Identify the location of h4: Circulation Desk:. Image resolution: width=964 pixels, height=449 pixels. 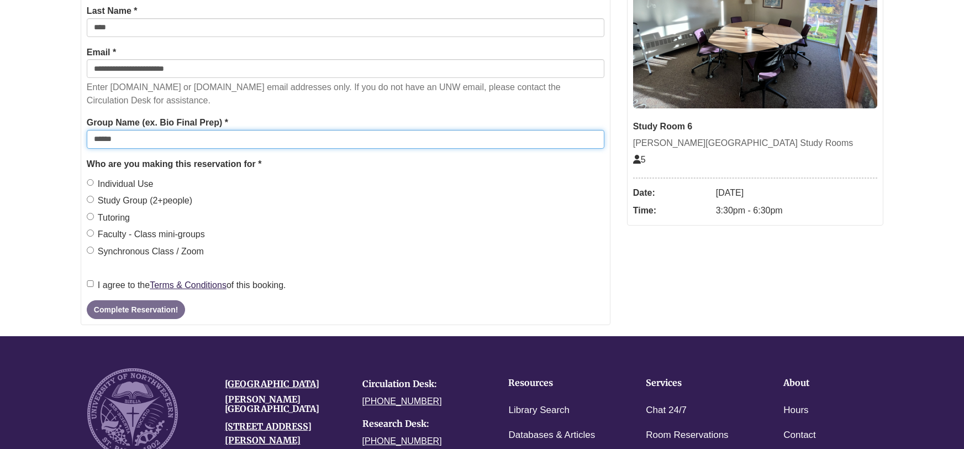
(423, 384).